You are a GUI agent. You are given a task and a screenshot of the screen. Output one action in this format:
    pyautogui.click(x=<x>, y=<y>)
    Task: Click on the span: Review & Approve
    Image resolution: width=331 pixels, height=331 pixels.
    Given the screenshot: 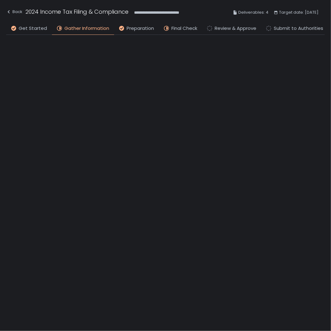 What is the action you would take?
    pyautogui.click(x=235, y=28)
    